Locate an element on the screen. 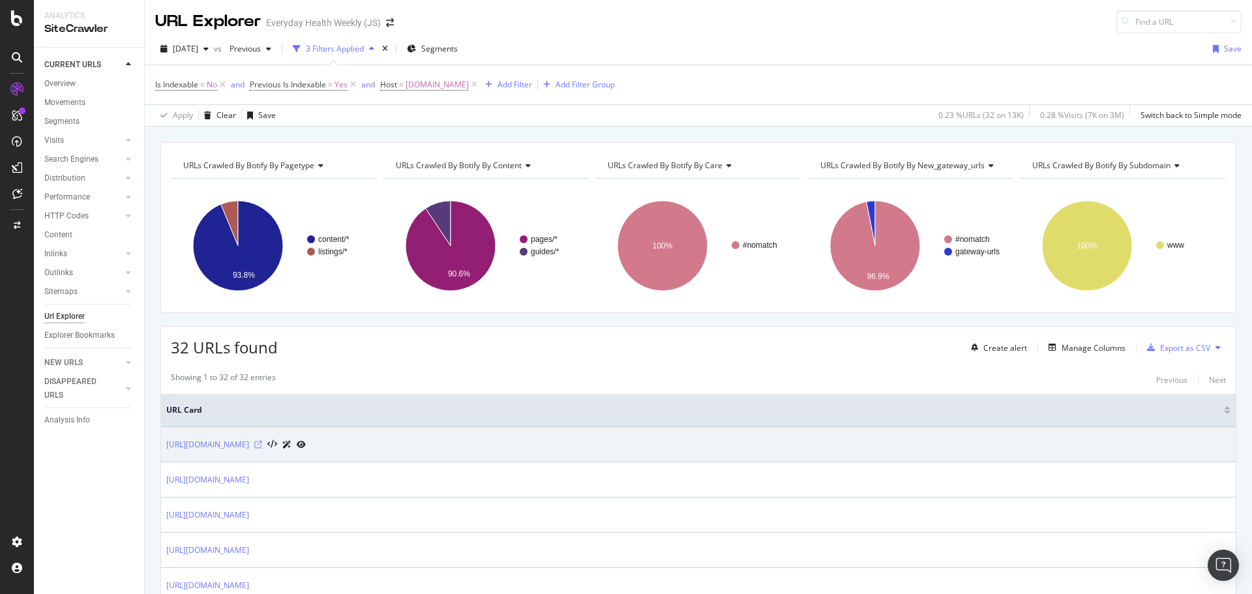 The image size is (1252, 594). input: Find a URL is located at coordinates (1179, 22).